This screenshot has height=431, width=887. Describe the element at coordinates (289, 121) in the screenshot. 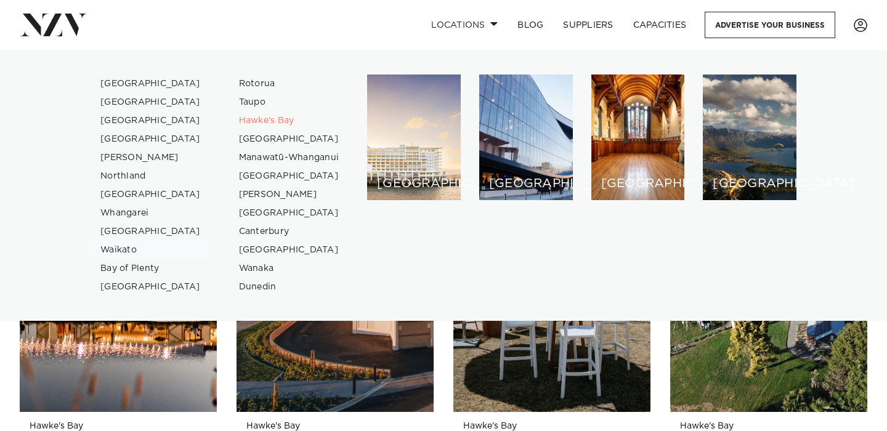

I see `a: Hawke's Bay` at that location.